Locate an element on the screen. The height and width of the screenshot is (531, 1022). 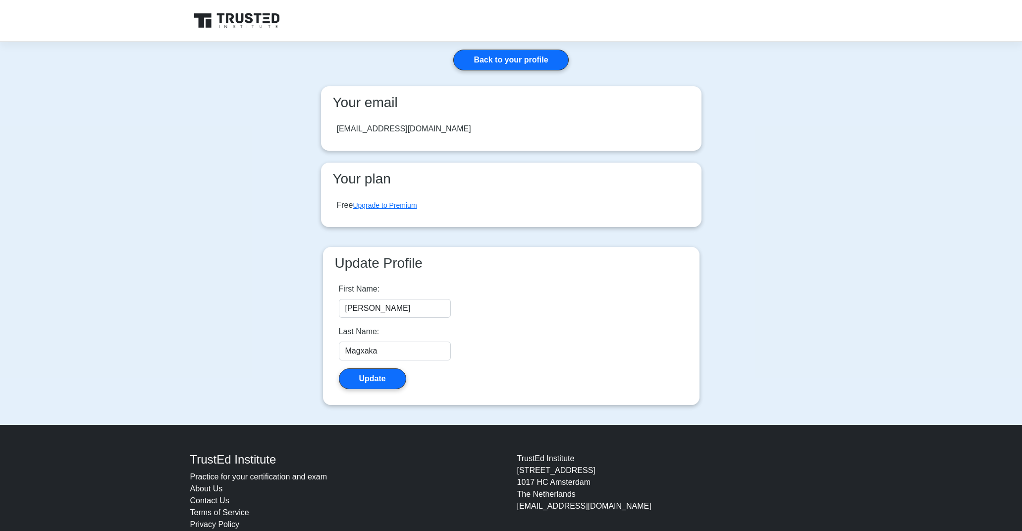
h4: TrustEd Institute is located at coordinates (348, 459).